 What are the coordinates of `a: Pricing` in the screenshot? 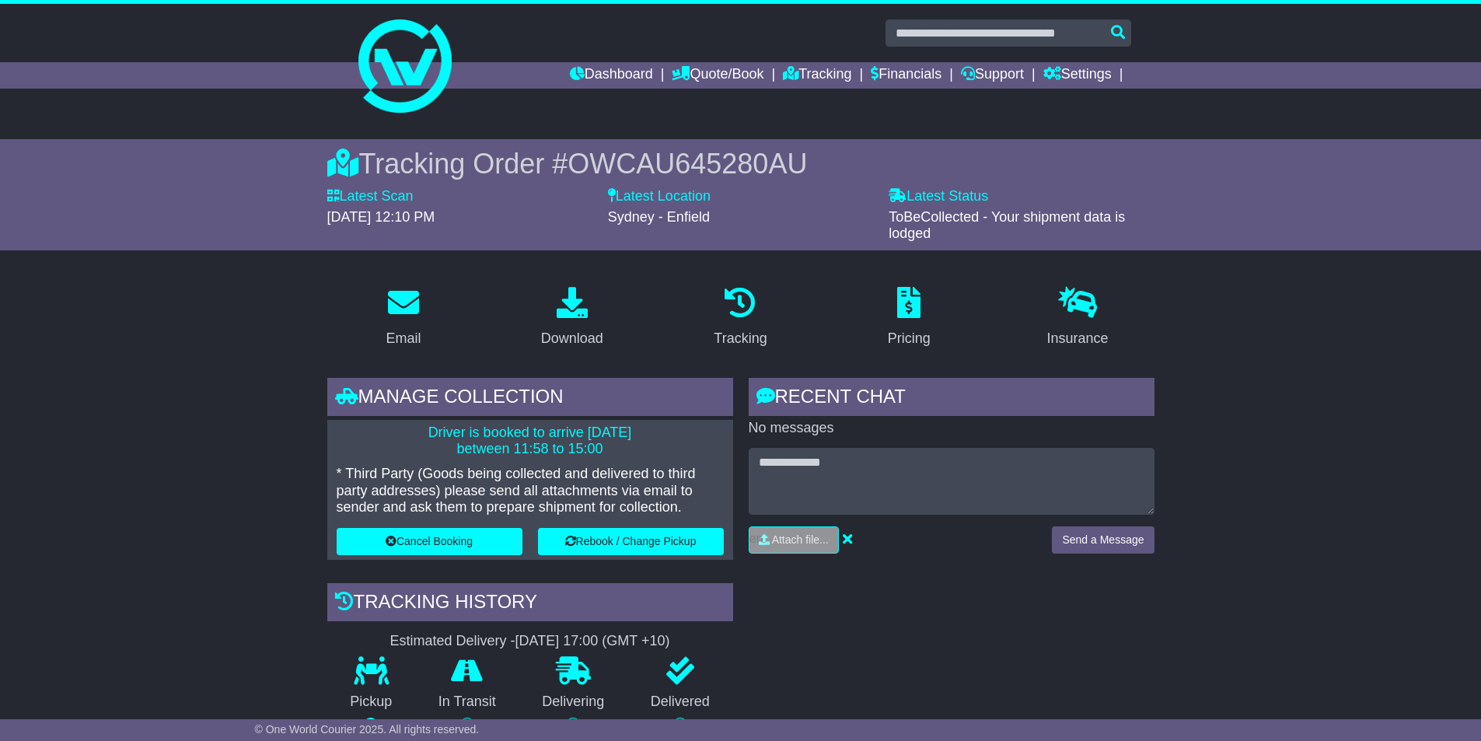 It's located at (909, 318).